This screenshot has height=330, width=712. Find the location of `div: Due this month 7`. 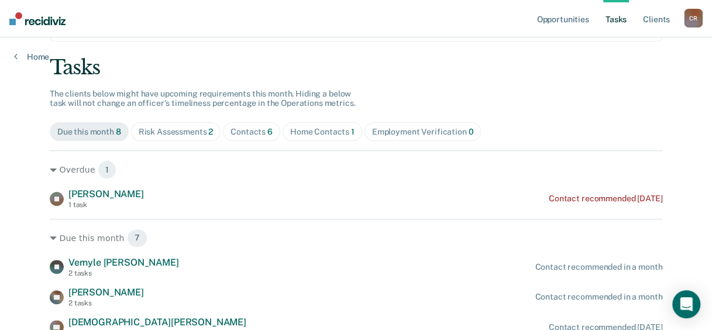

div: Due this month 7 is located at coordinates (356, 238).